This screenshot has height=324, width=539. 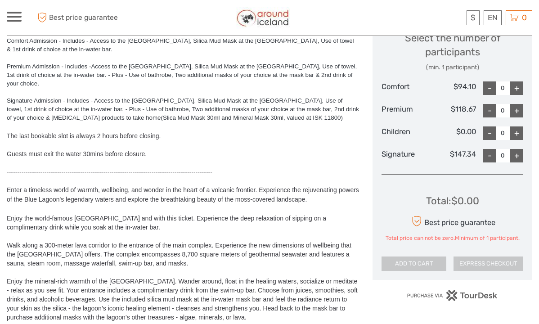 What do you see at coordinates (452, 88) in the screenshot?
I see `div: $94.10` at bounding box center [452, 88].